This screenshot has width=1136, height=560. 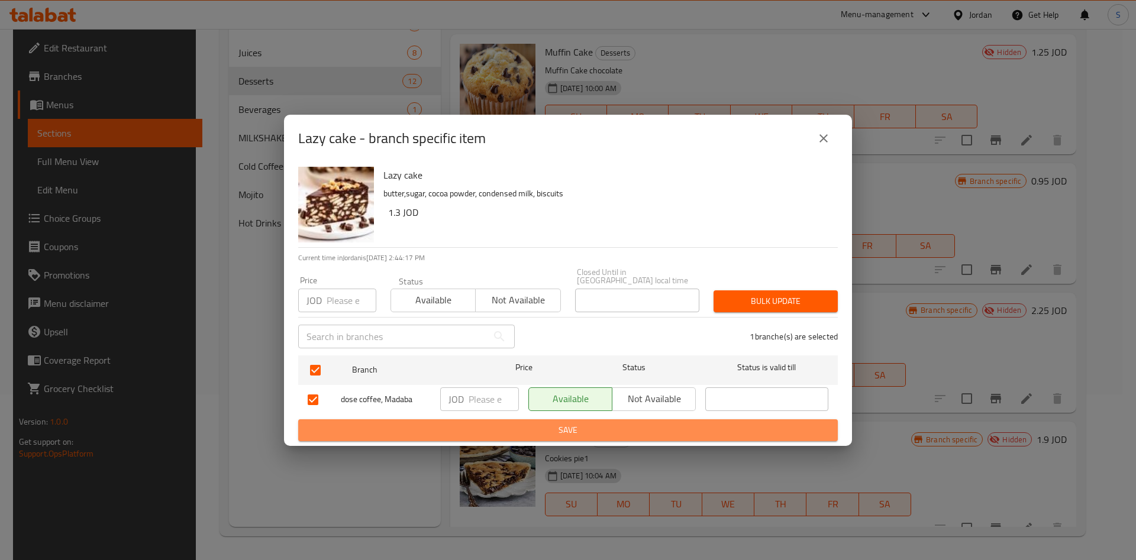 What do you see at coordinates (568, 430) in the screenshot?
I see `span: Save` at bounding box center [568, 430].